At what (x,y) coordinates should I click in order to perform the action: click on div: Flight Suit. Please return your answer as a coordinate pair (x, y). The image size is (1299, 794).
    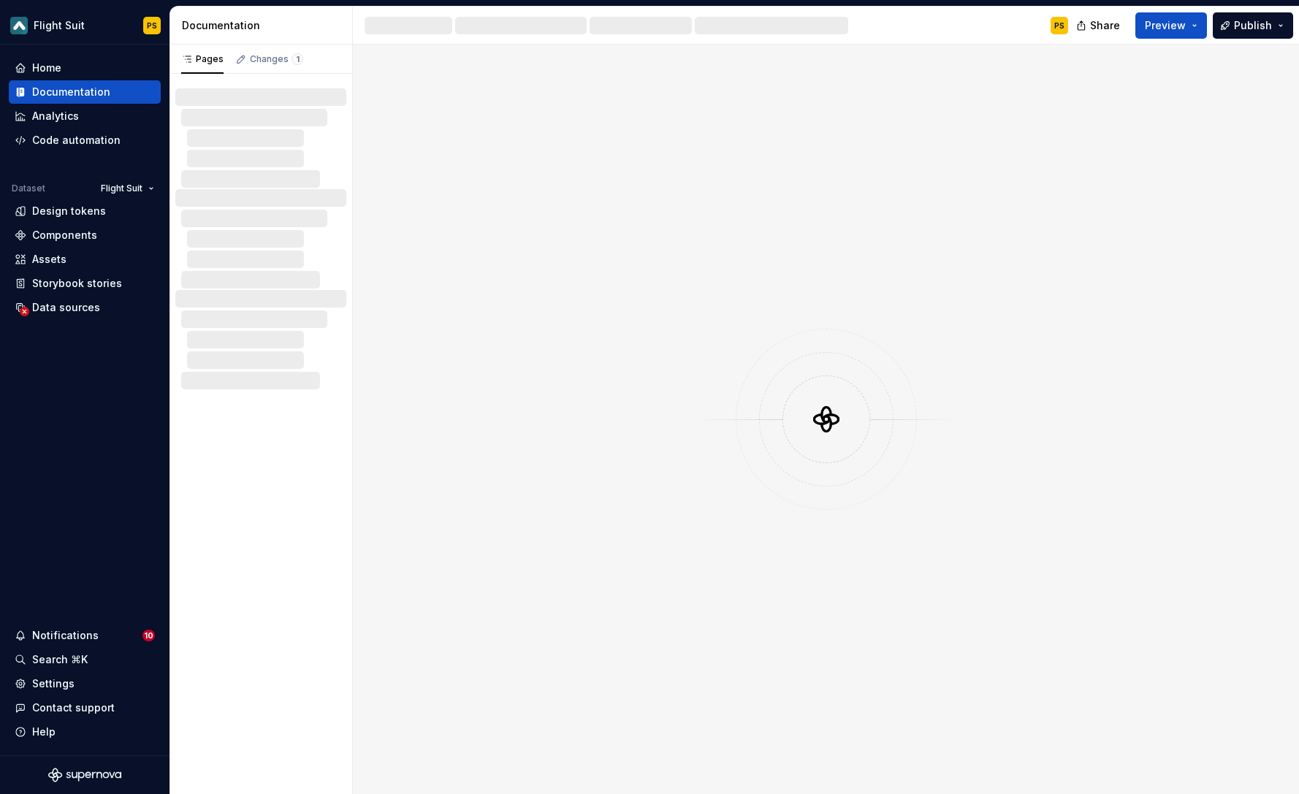
    Looking at the image, I should click on (59, 26).